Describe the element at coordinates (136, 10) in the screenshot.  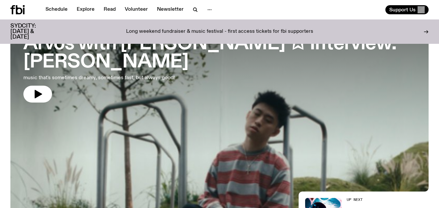
I see `a: Volunteer` at that location.